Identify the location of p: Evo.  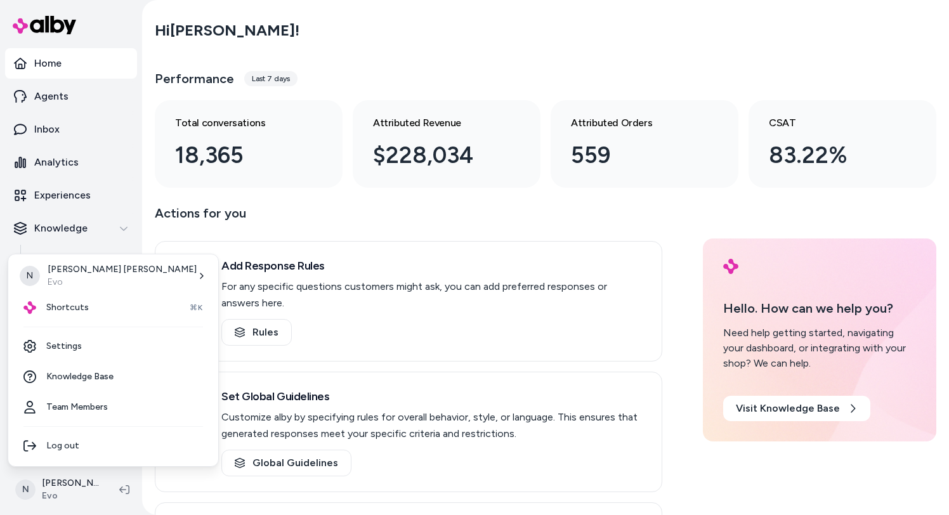
(122, 282).